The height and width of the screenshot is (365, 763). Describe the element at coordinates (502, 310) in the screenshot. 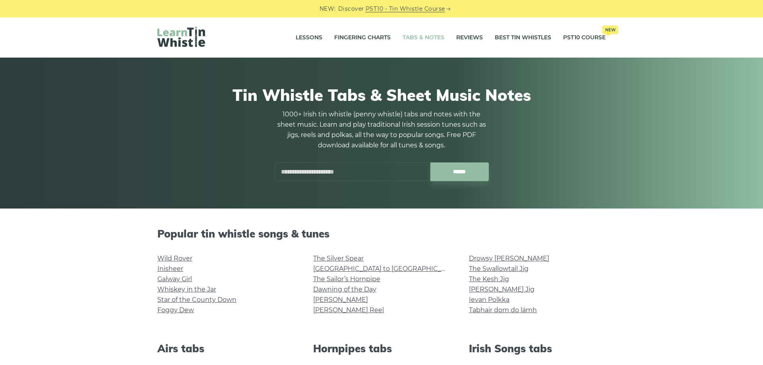

I see `a: Tabhair dom do lámh` at that location.